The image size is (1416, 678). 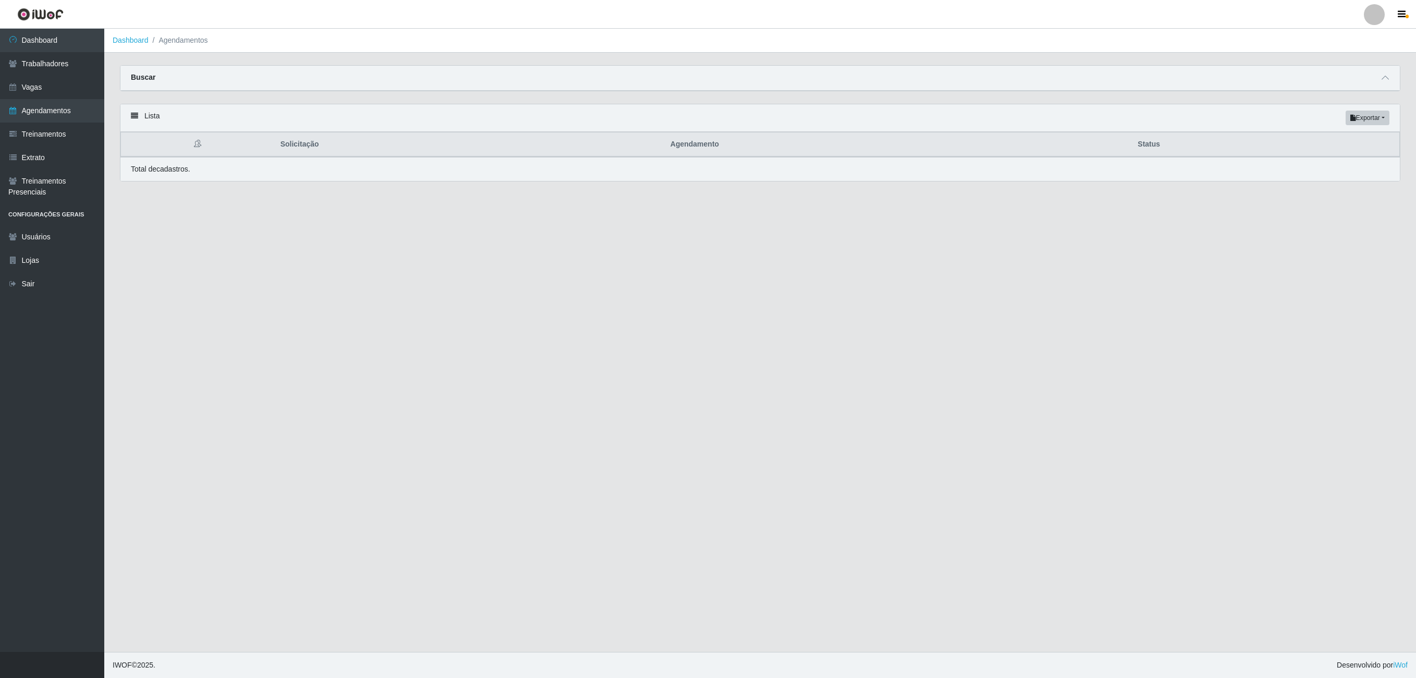 I want to click on span: IWOF, so click(x=122, y=665).